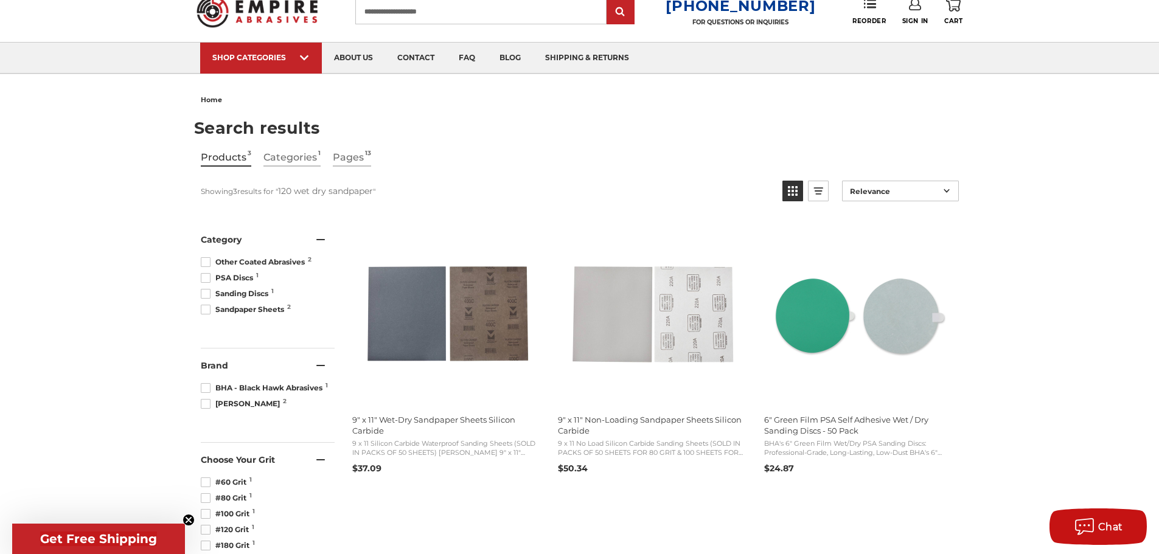  Describe the element at coordinates (653, 425) in the screenshot. I see `span: 9" x 11" Non-Loading Sandpaper Sheets Silicon Carbide` at that location.